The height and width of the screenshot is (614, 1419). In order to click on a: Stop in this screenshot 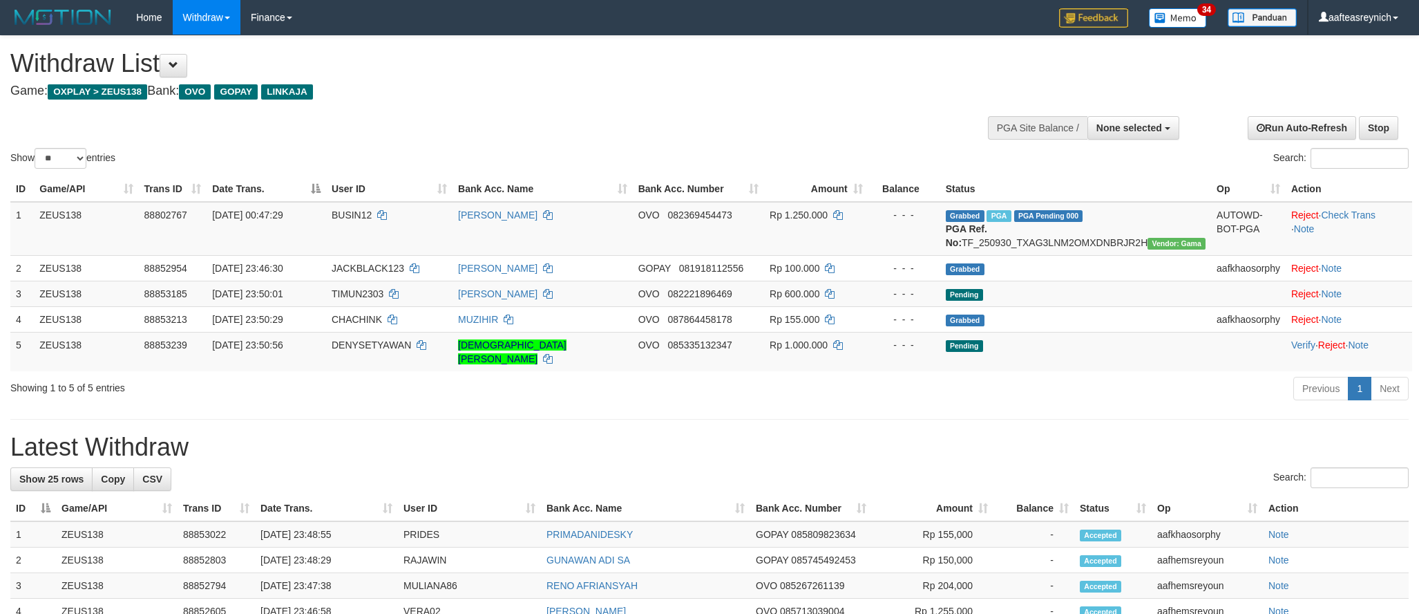, I will do `click(1379, 128)`.